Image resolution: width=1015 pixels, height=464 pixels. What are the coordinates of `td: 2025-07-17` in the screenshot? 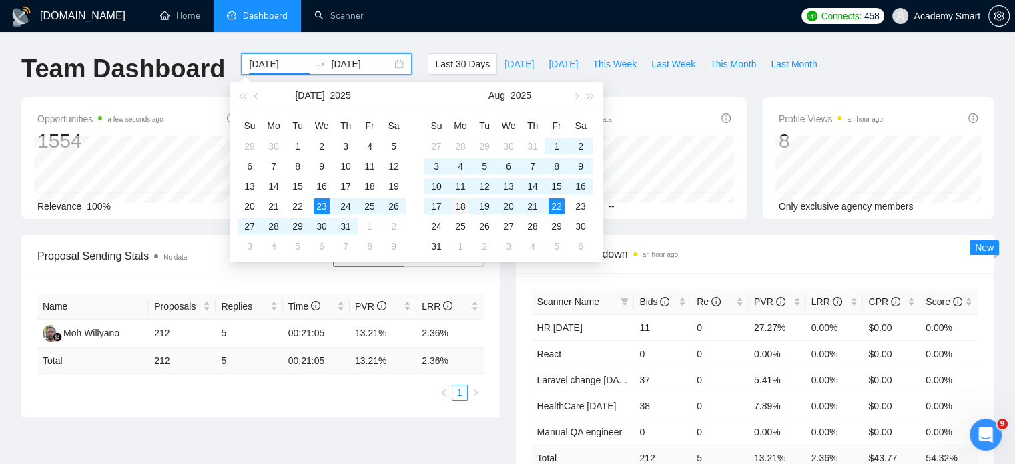 It's located at (346, 186).